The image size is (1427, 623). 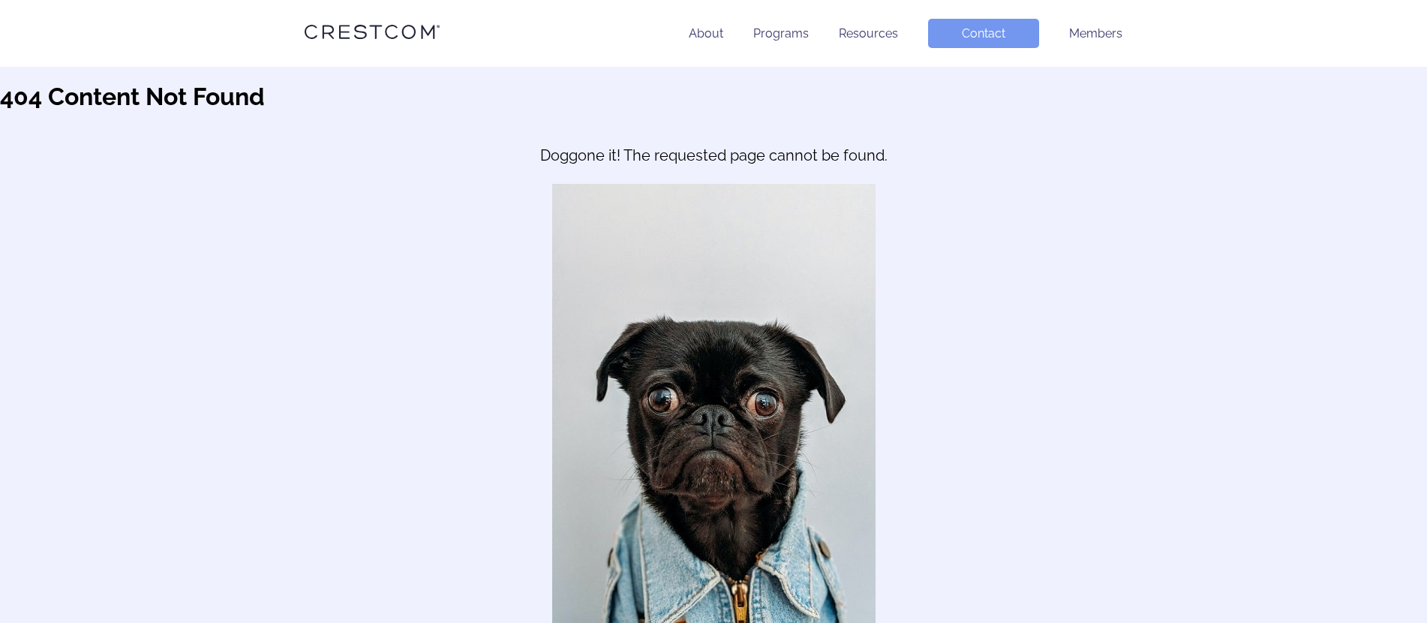 What do you see at coordinates (781, 33) in the screenshot?
I see `a: Programs` at bounding box center [781, 33].